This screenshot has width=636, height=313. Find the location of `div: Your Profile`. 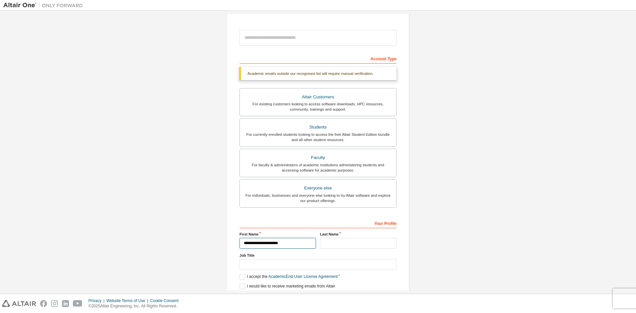

div: Your Profile is located at coordinates (318, 223).